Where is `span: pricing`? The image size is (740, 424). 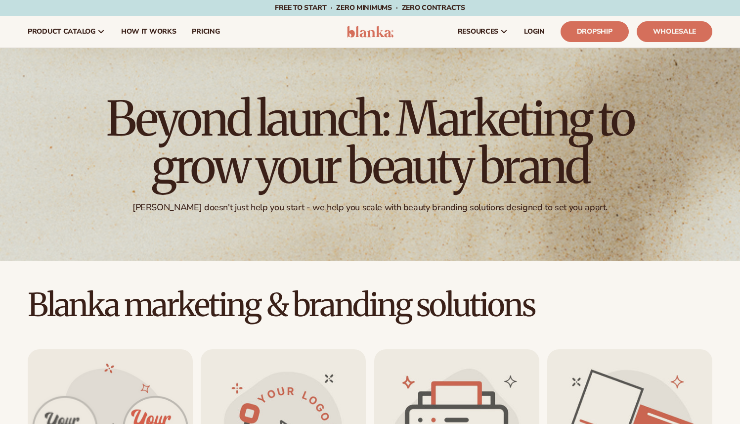 span: pricing is located at coordinates (206, 32).